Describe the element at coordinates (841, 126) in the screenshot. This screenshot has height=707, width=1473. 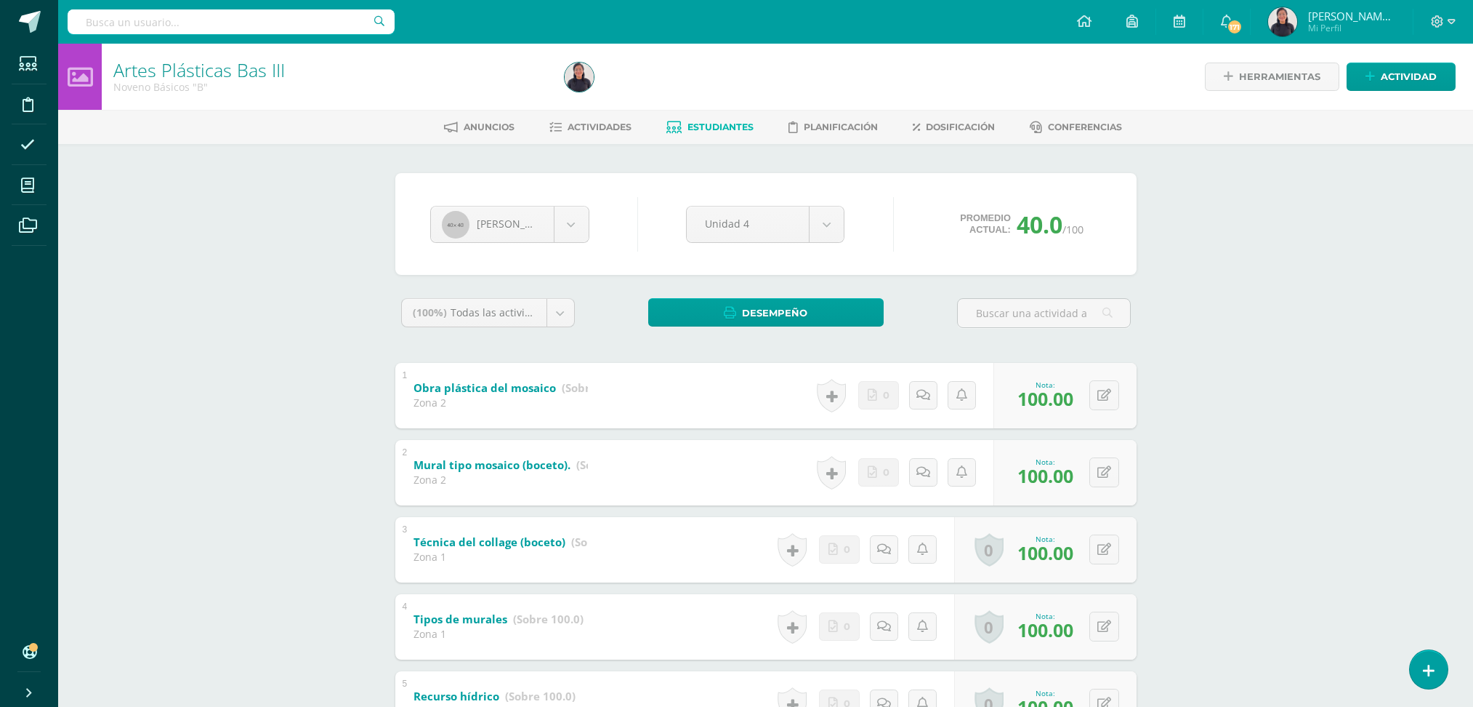
I see `span: Planificación` at that location.